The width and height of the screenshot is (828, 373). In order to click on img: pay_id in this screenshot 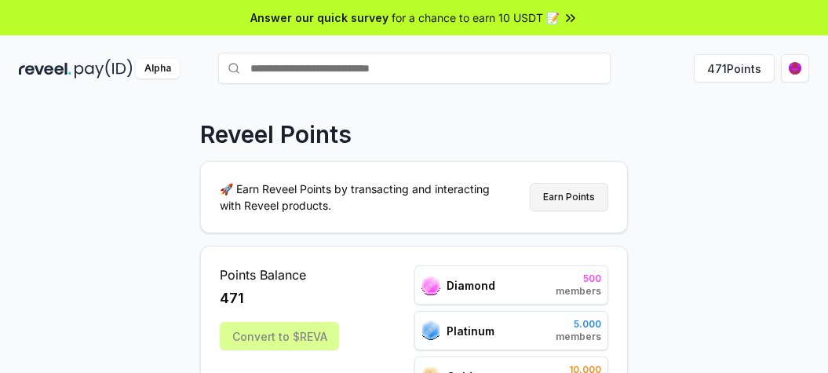, I will do `click(104, 68)`.